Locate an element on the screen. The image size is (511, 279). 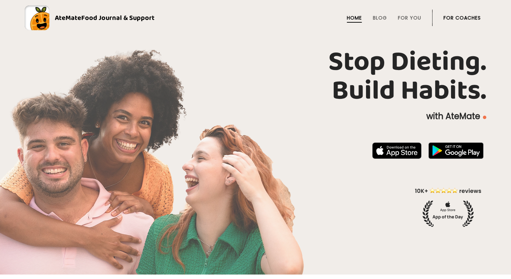
a: For You is located at coordinates (410, 18).